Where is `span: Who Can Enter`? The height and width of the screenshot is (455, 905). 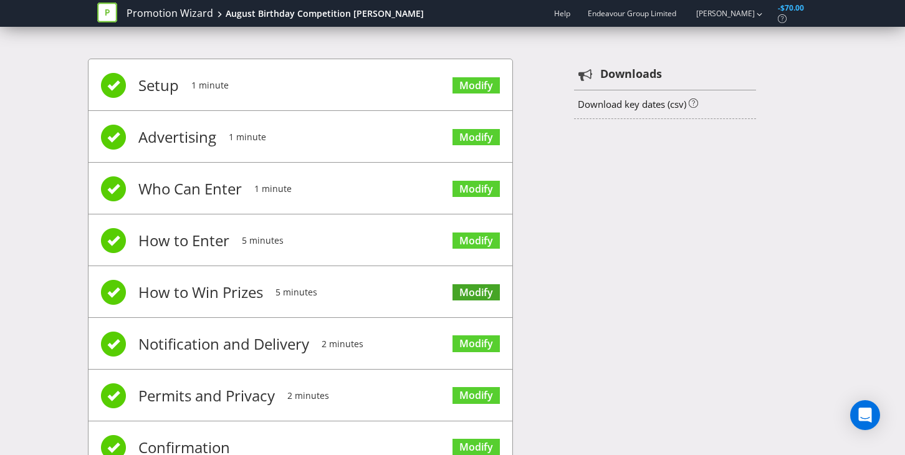 span: Who Can Enter is located at coordinates (190, 189).